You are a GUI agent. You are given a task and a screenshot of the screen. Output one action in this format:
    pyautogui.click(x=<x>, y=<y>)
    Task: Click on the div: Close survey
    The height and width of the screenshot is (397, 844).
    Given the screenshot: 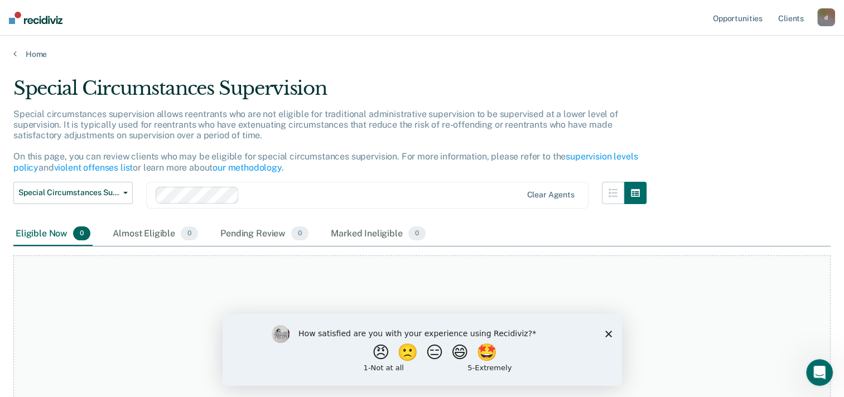 What is the action you would take?
    pyautogui.click(x=386, y=20)
    